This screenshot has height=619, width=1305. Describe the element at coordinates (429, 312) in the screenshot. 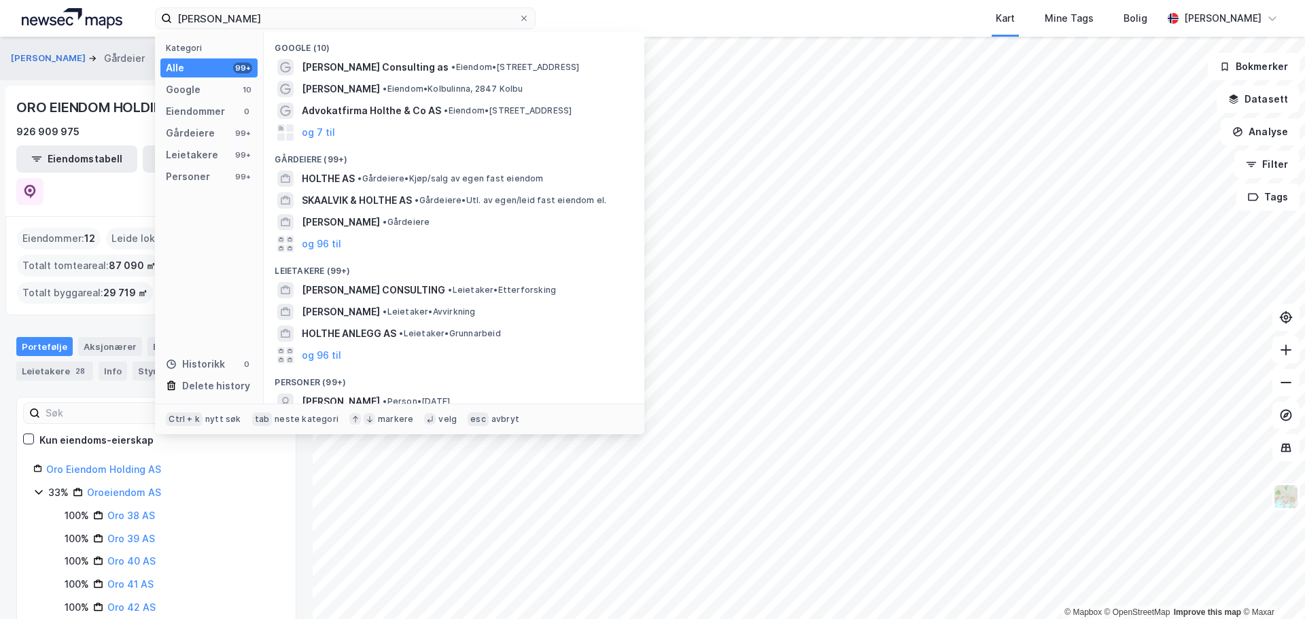

I see `span: Leietaker • Avvirkning` at that location.